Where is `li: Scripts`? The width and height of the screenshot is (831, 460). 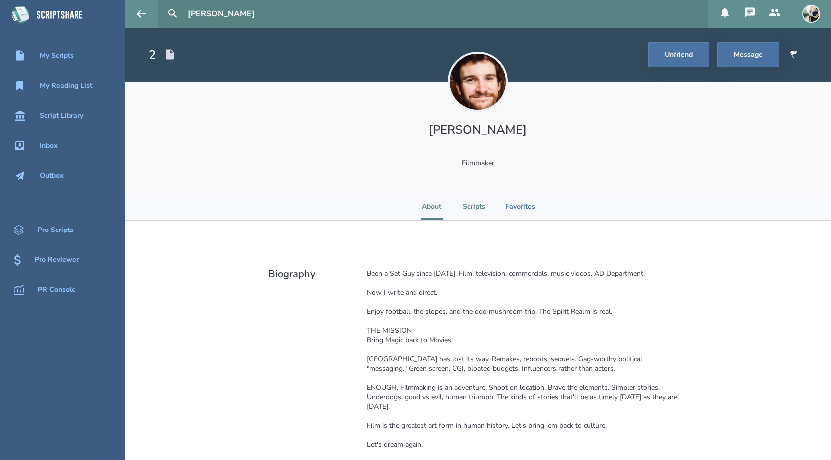
li: Scripts is located at coordinates (474, 206).